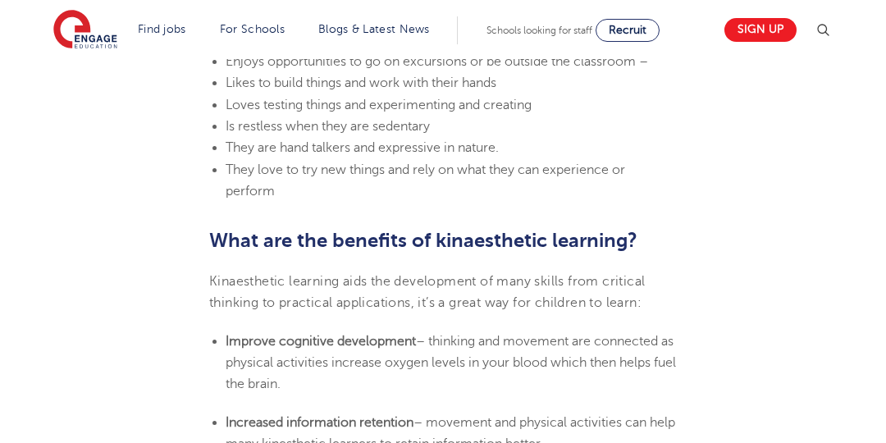 The image size is (886, 443). I want to click on span: Recruit, so click(627, 30).